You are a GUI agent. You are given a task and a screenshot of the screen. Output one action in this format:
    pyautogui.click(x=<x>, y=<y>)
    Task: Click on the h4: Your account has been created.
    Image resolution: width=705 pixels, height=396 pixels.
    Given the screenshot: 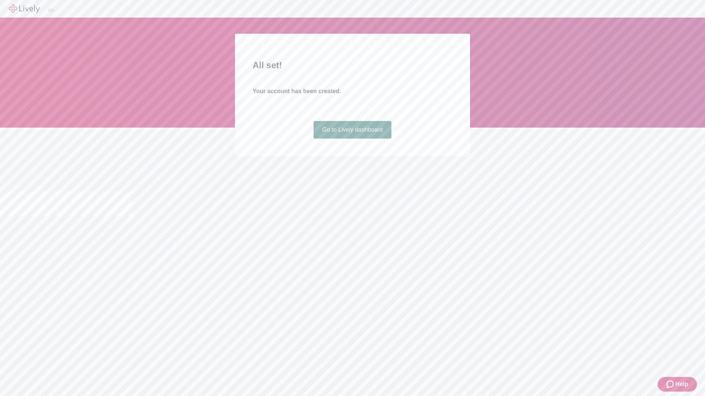 What is the action you would take?
    pyautogui.click(x=352, y=91)
    